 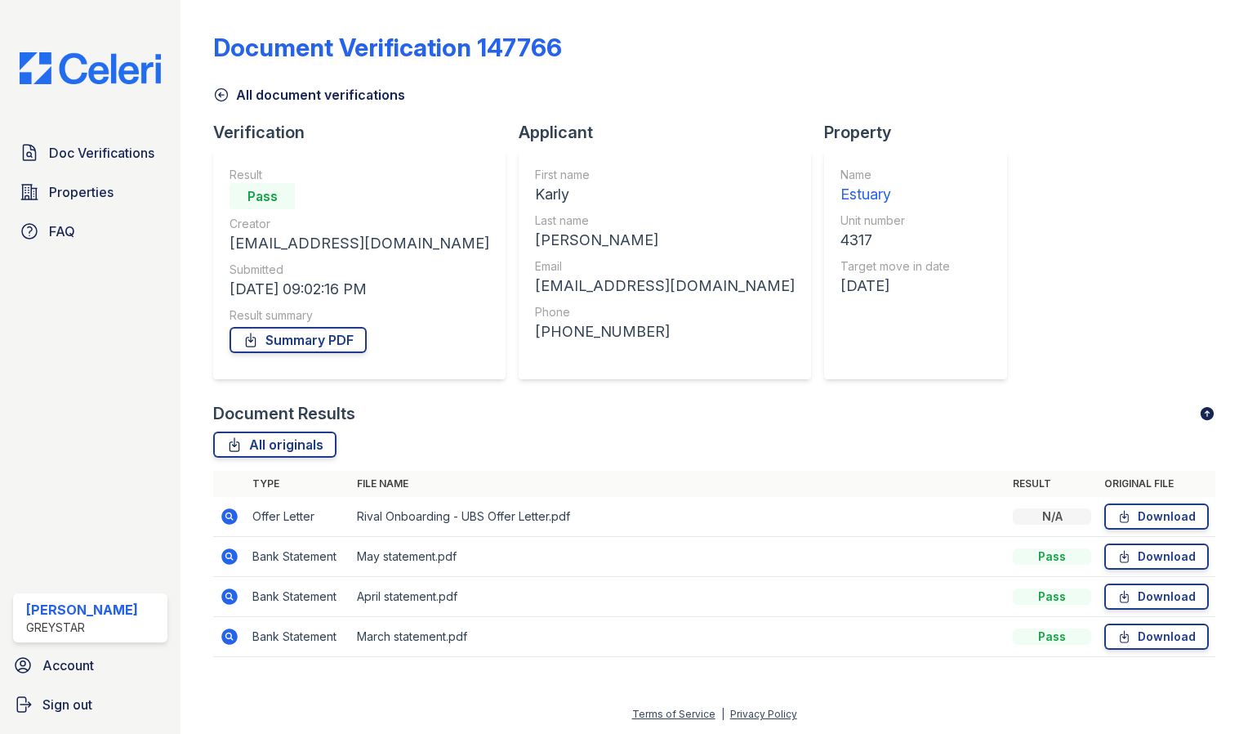 I want to click on td: Offer Letter, so click(x=298, y=516).